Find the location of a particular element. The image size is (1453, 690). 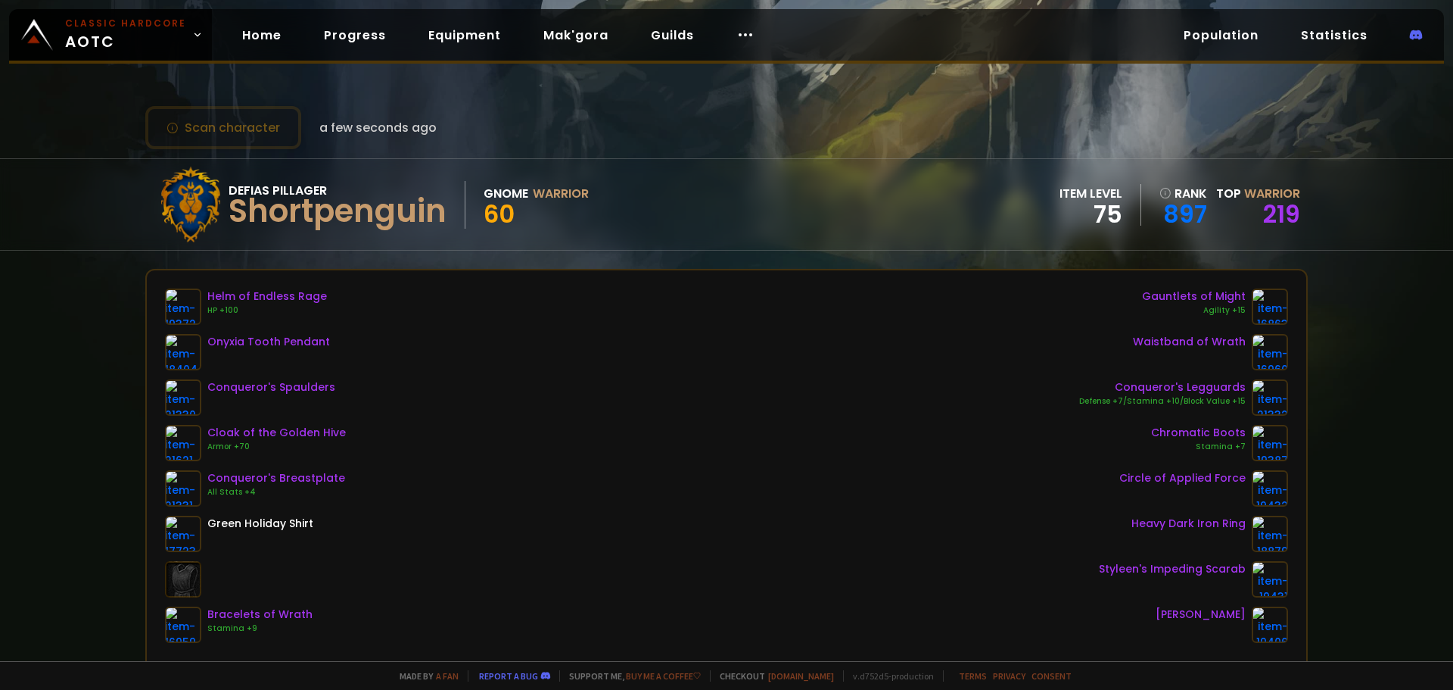

a: Privacy is located at coordinates (1009, 675).